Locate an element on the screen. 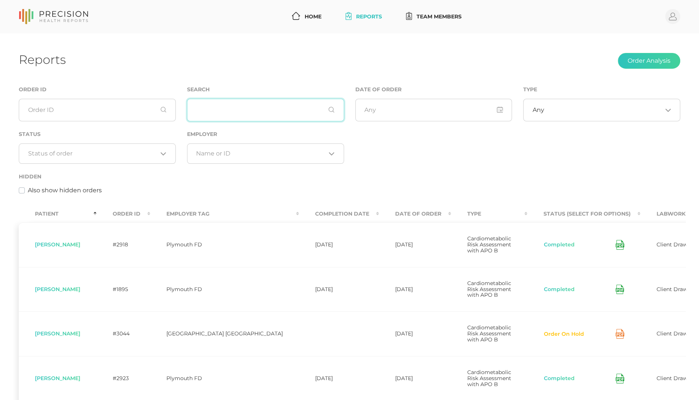 The width and height of the screenshot is (699, 400). label: Hidden is located at coordinates (30, 177).